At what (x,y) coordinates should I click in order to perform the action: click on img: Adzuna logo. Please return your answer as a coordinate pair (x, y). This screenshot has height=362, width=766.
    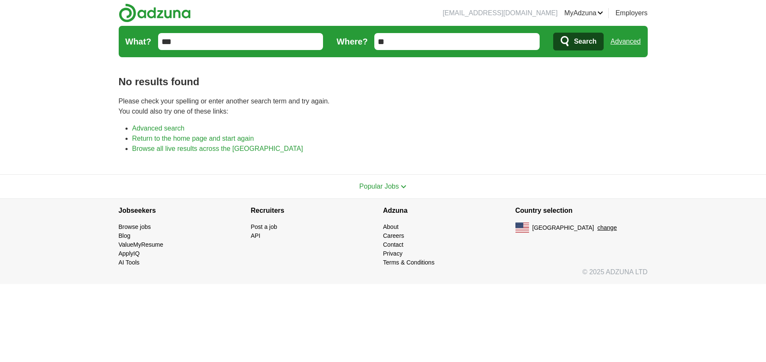
    Looking at the image, I should click on (155, 13).